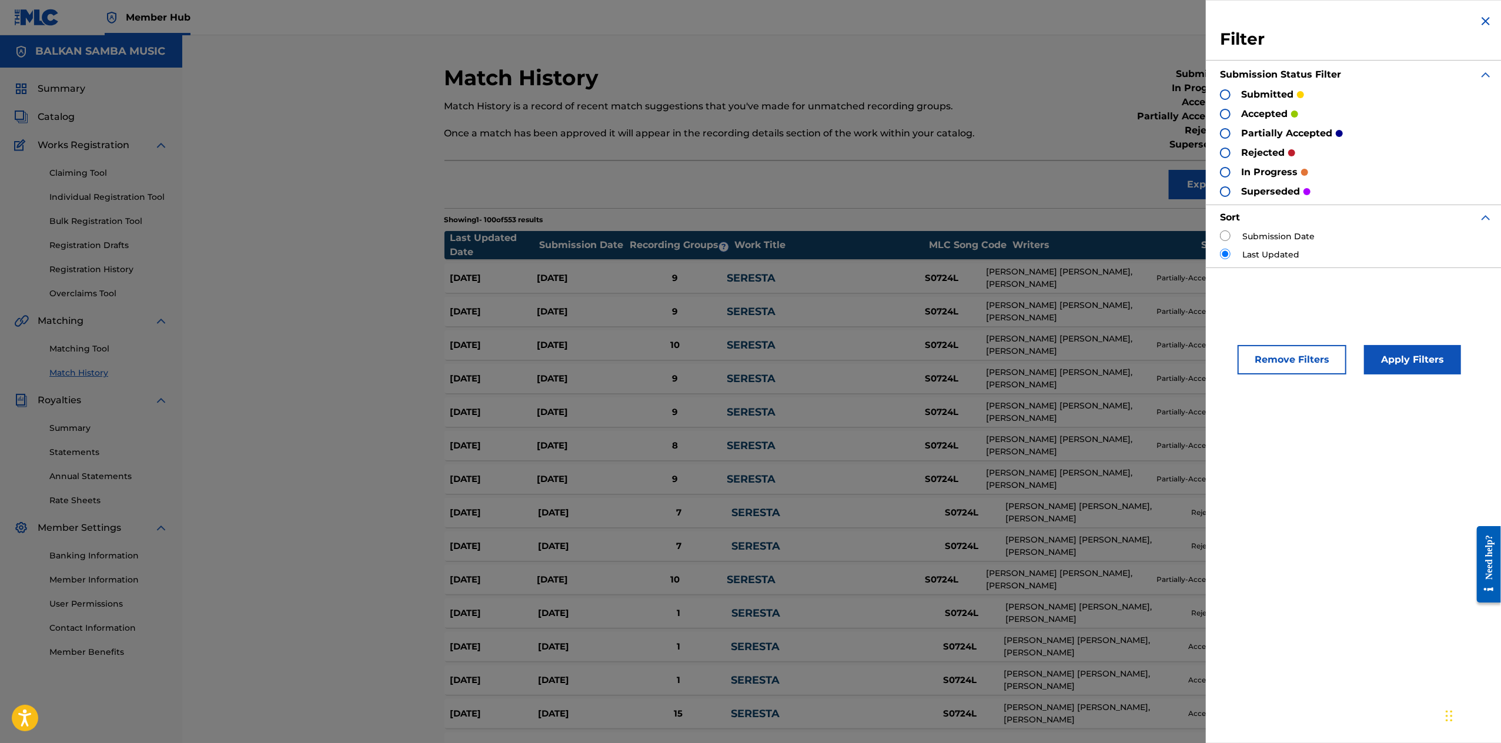 The width and height of the screenshot is (1501, 743). I want to click on a: Annual Statements, so click(109, 476).